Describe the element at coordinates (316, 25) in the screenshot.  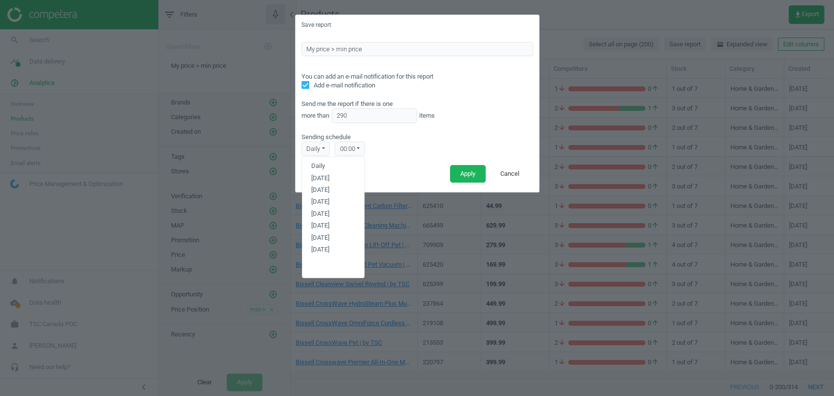
I see `h5: Save report` at that location.